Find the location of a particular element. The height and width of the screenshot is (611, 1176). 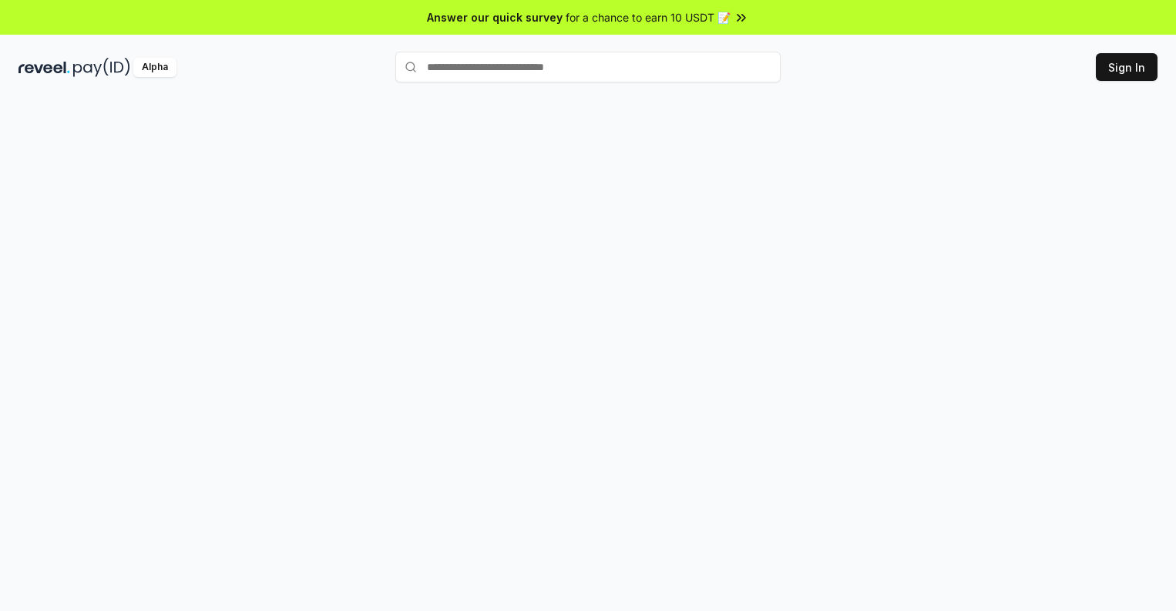

button: Sign In is located at coordinates (1127, 67).